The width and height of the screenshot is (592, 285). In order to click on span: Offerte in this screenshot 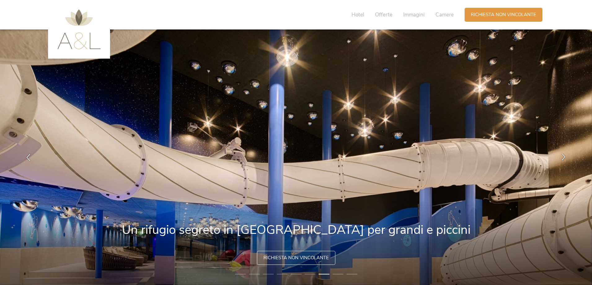, I will do `click(384, 15)`.